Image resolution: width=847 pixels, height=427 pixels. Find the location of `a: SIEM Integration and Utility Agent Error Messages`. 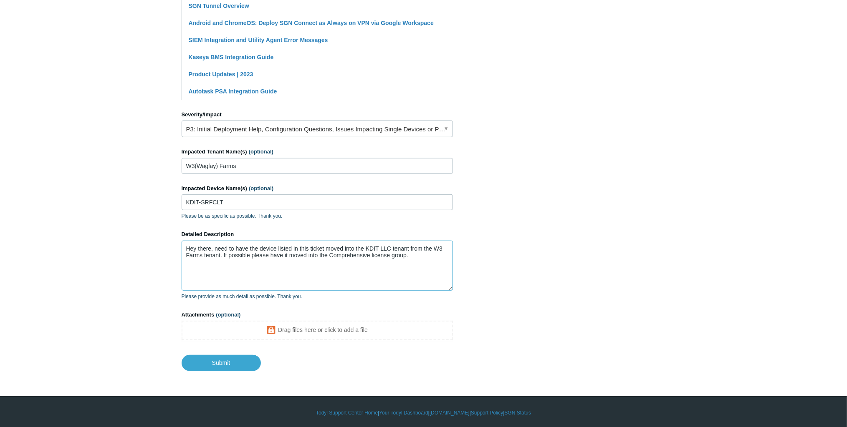

a: SIEM Integration and Utility Agent Error Messages is located at coordinates (258, 40).